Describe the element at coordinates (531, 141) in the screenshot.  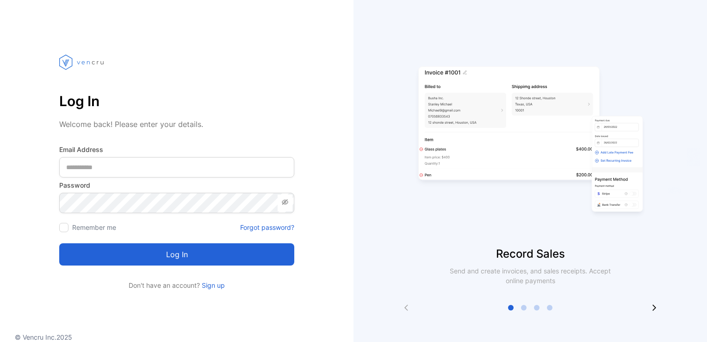
I see `img: slider image` at that location.